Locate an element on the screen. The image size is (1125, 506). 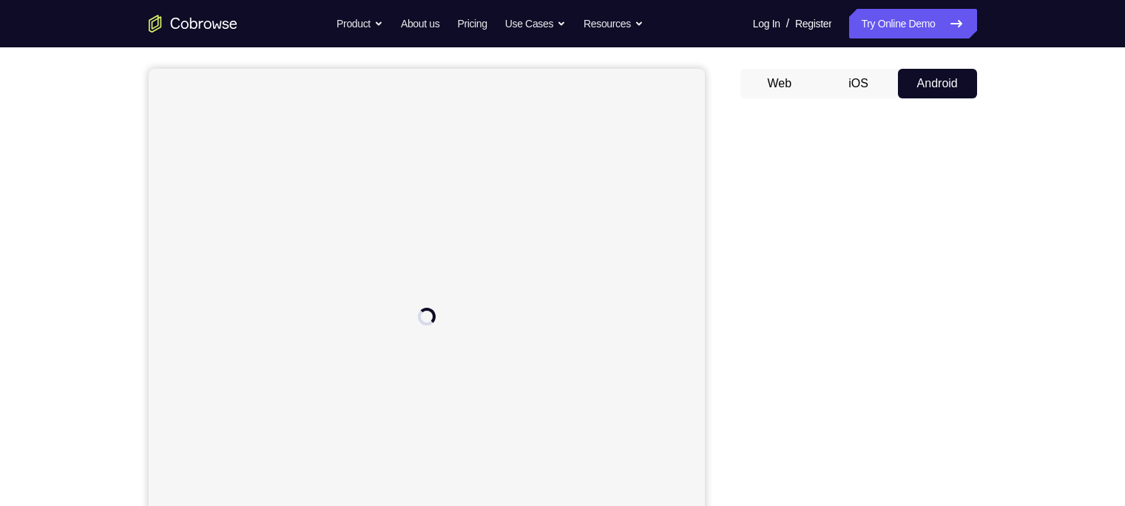
button: iOS is located at coordinates (858, 84).